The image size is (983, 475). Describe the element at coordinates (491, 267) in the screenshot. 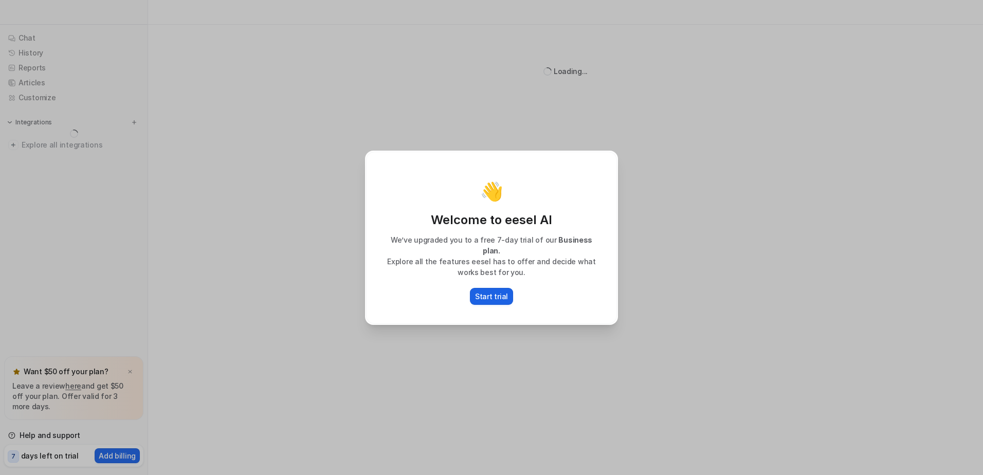

I see `p: Explore all the features eesel has to offer and decide what works best for you.` at that location.